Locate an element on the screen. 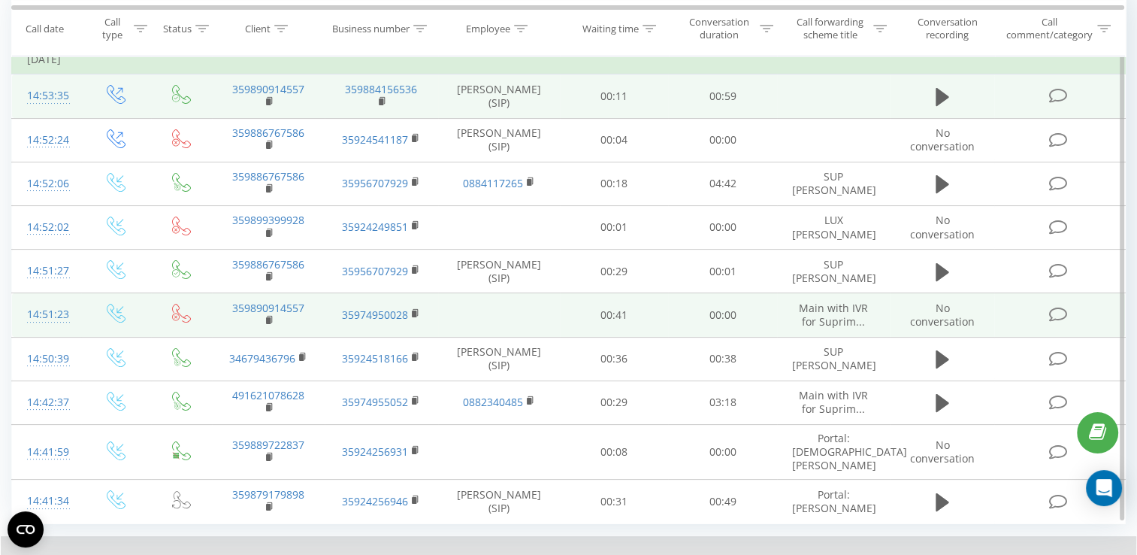 The width and height of the screenshot is (1137, 555). div: Call comment/category is located at coordinates (1049, 29).